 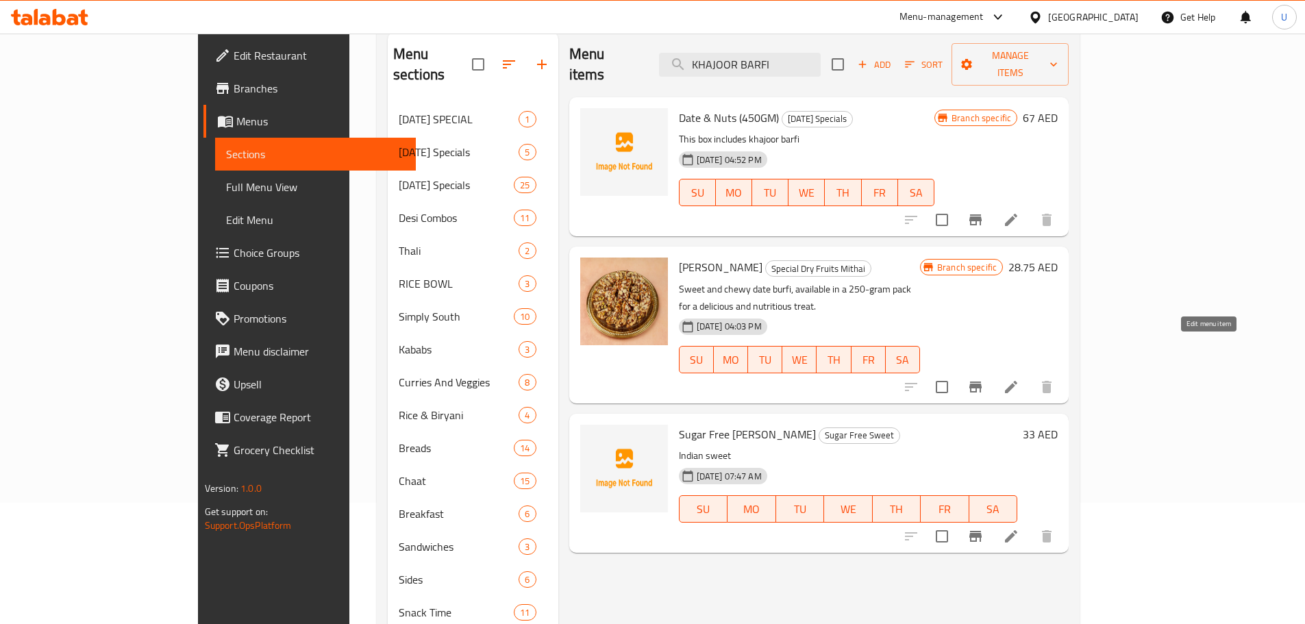 I want to click on div: Desi Combos11, so click(x=473, y=218).